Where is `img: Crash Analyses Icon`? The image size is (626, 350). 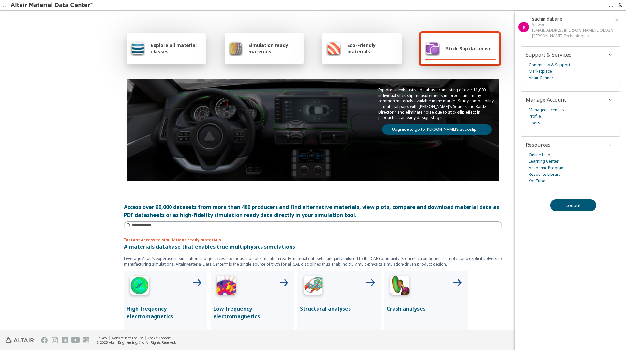 img: Crash Analyses Icon is located at coordinates (400, 286).